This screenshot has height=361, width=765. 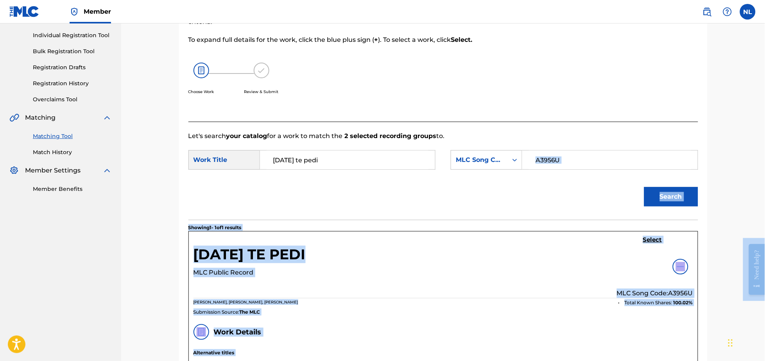 What do you see at coordinates (201, 91) in the screenshot?
I see `p: Choose Work` at bounding box center [201, 91].